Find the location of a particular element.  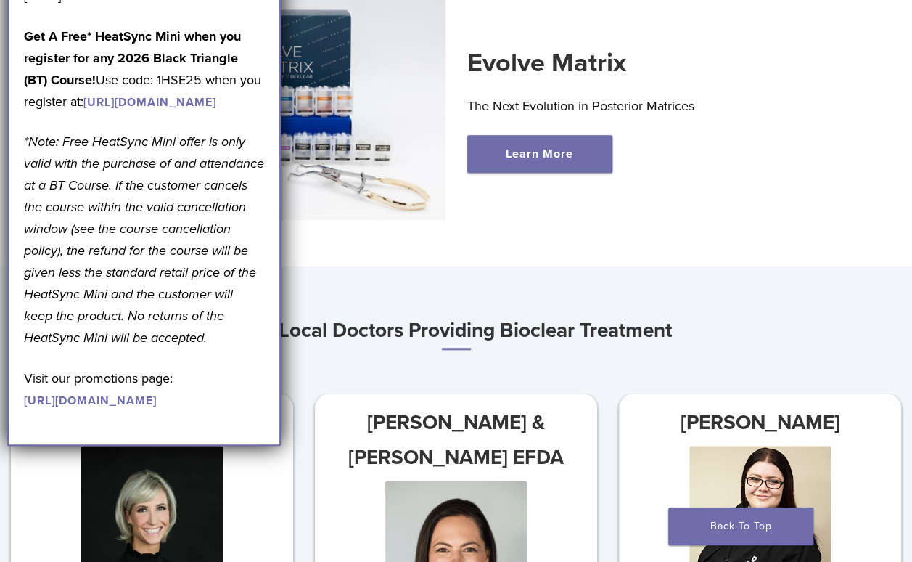

a: Back To Top is located at coordinates (741, 526).